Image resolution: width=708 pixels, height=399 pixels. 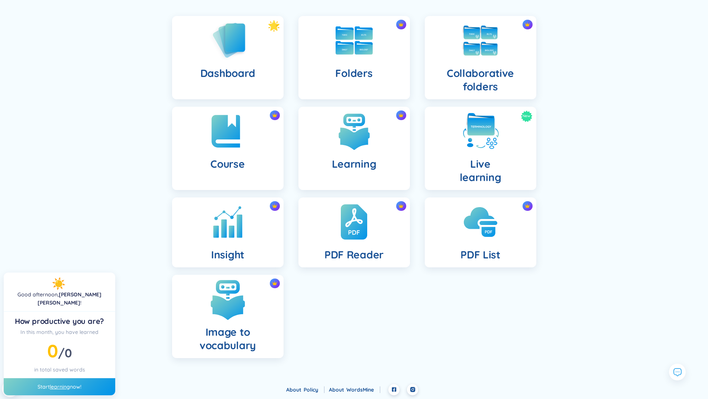 I want to click on a: crown iconPDF Reader, so click(x=354, y=232).